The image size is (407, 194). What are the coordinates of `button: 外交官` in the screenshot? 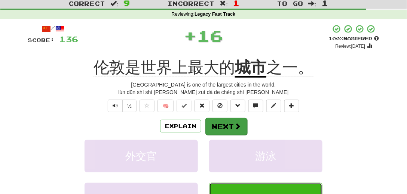 It's located at (141, 156).